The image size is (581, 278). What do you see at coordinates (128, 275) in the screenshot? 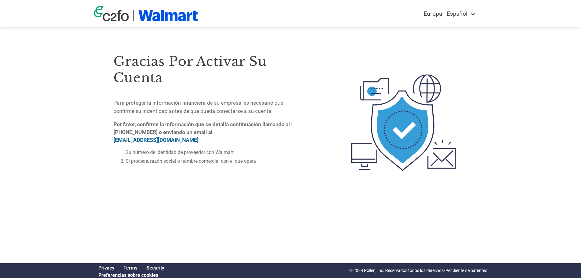
I see `a: Cookie Preferences, opens a dedicated popup modal window` at bounding box center [128, 275].